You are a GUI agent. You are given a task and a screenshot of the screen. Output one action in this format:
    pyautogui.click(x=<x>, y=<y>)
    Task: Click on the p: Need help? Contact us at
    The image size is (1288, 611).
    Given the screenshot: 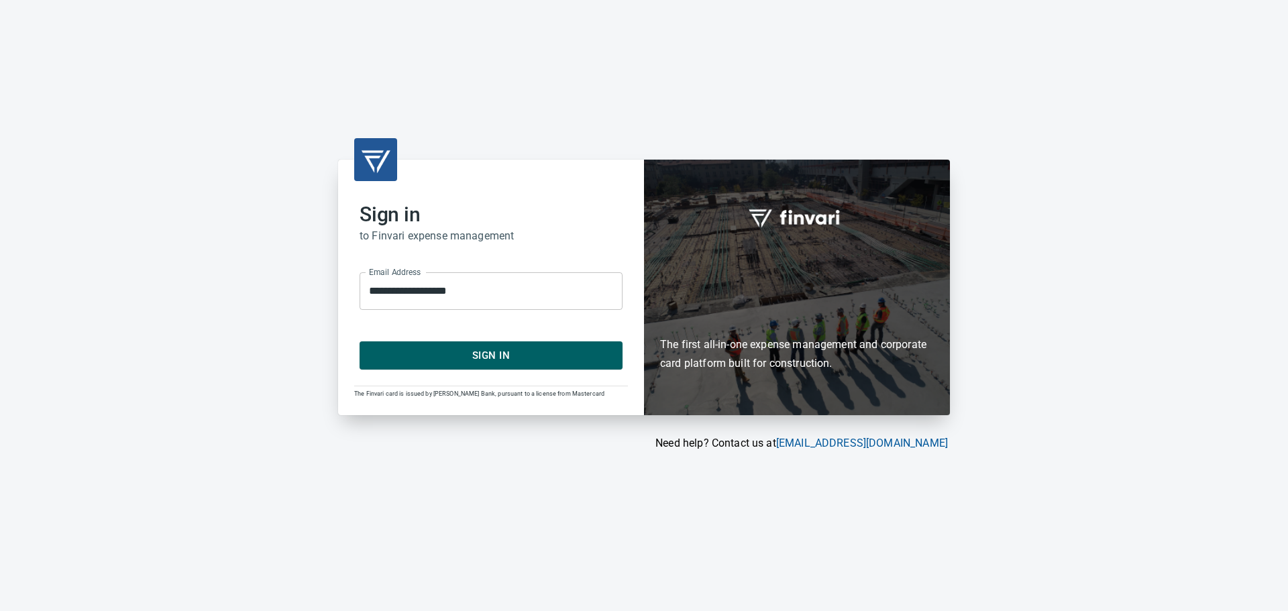 What is the action you would take?
    pyautogui.click(x=643, y=443)
    